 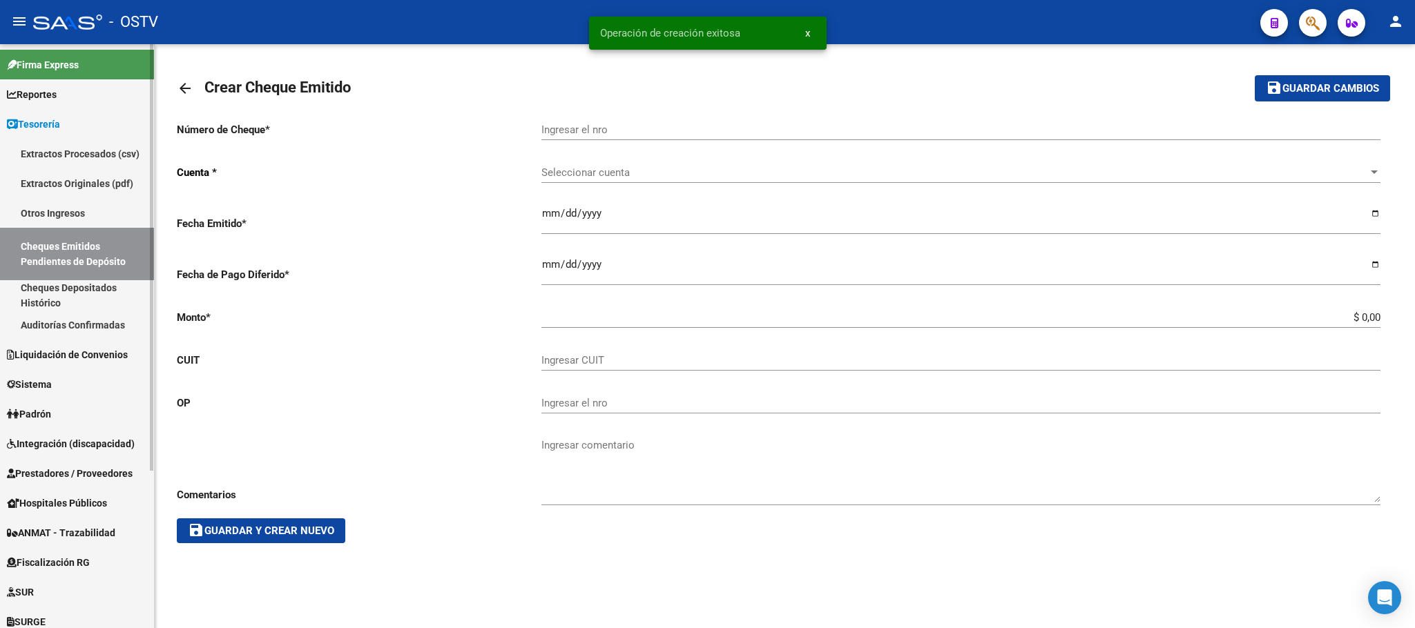 I want to click on span: Guardar y Crear Nuevo, so click(x=261, y=531).